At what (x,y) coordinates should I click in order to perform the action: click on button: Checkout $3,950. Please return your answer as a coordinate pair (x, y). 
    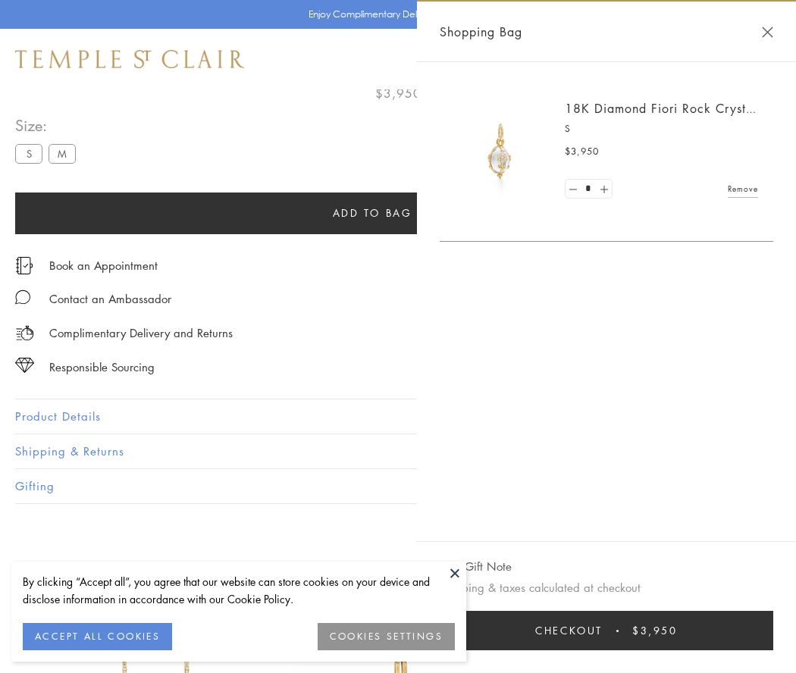
    Looking at the image, I should click on (606, 630).